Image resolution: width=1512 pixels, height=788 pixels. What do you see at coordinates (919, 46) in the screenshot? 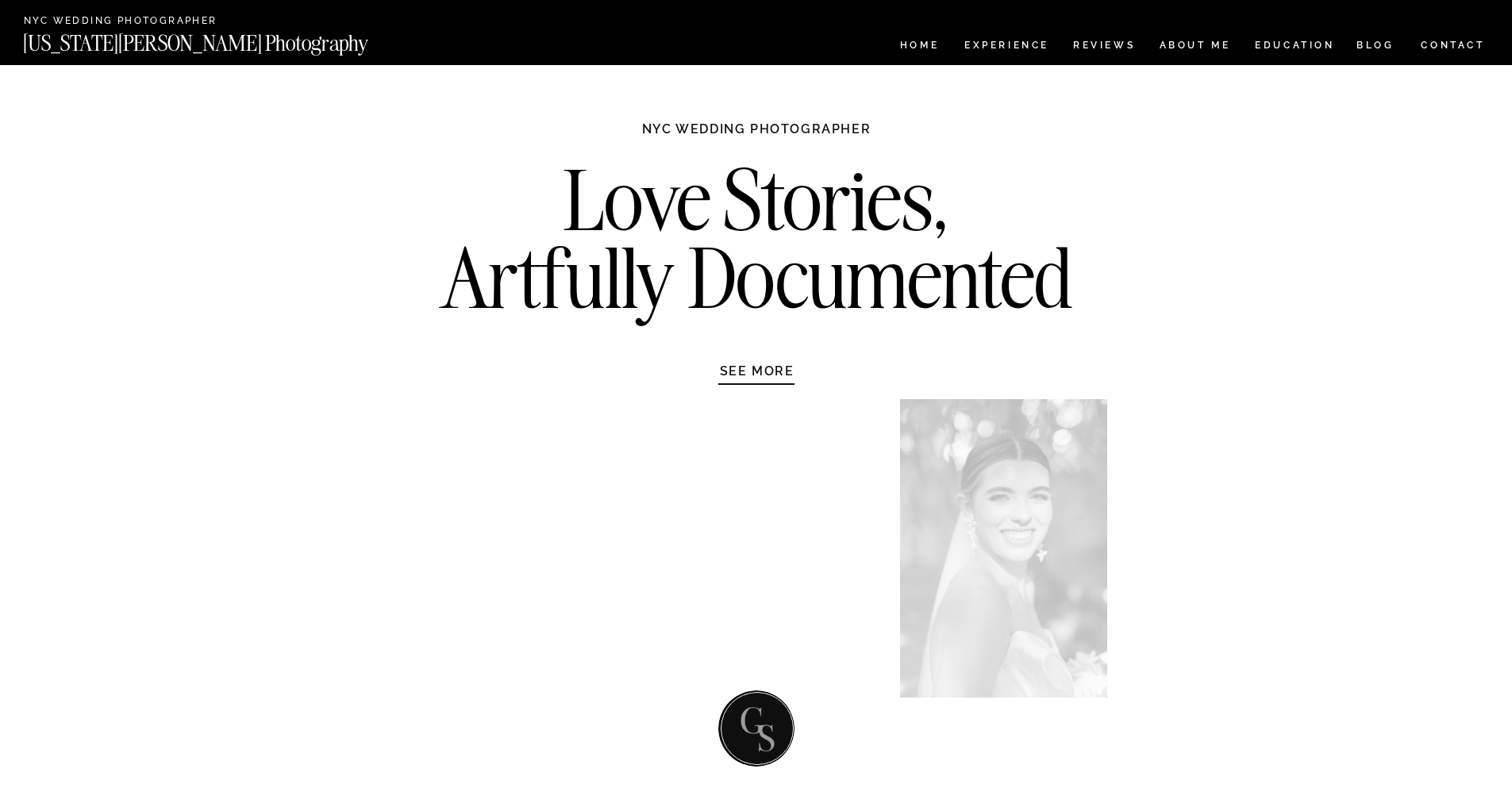
I see `a: HOME` at bounding box center [919, 46].